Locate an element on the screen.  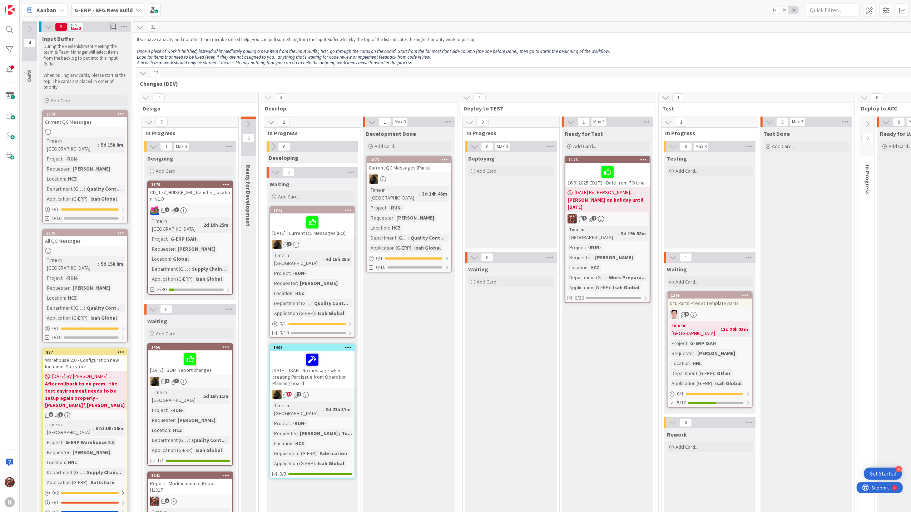
div: JK is located at coordinates (190, 210).